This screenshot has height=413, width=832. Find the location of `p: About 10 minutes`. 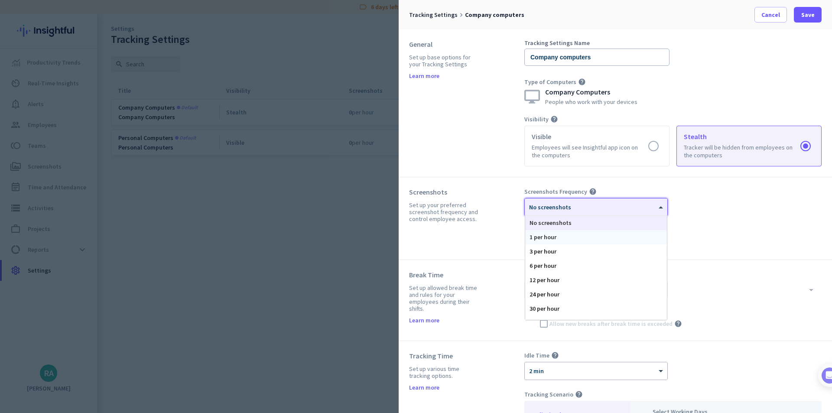

p: About 10 minutes is located at coordinates (137, 118).